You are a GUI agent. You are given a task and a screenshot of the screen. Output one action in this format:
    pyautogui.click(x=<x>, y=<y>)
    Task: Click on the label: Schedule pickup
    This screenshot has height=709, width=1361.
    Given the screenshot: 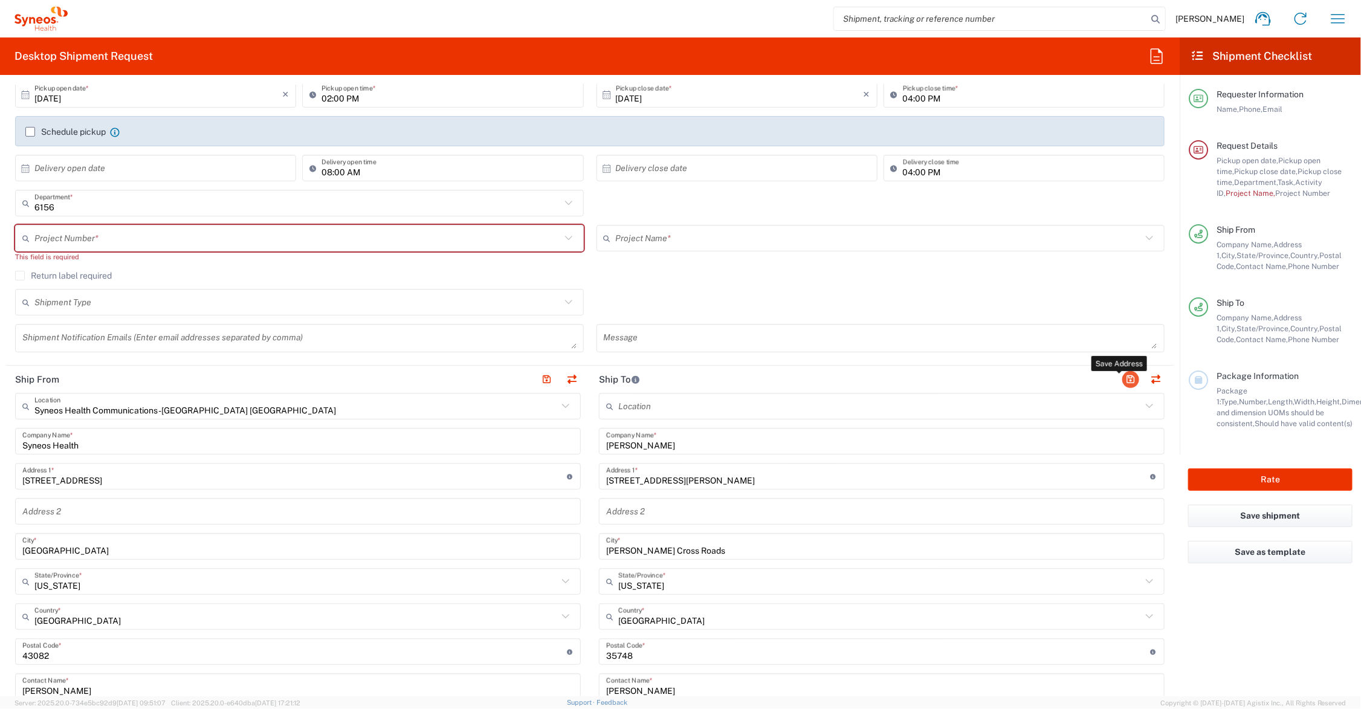 What is the action you would take?
    pyautogui.click(x=65, y=132)
    